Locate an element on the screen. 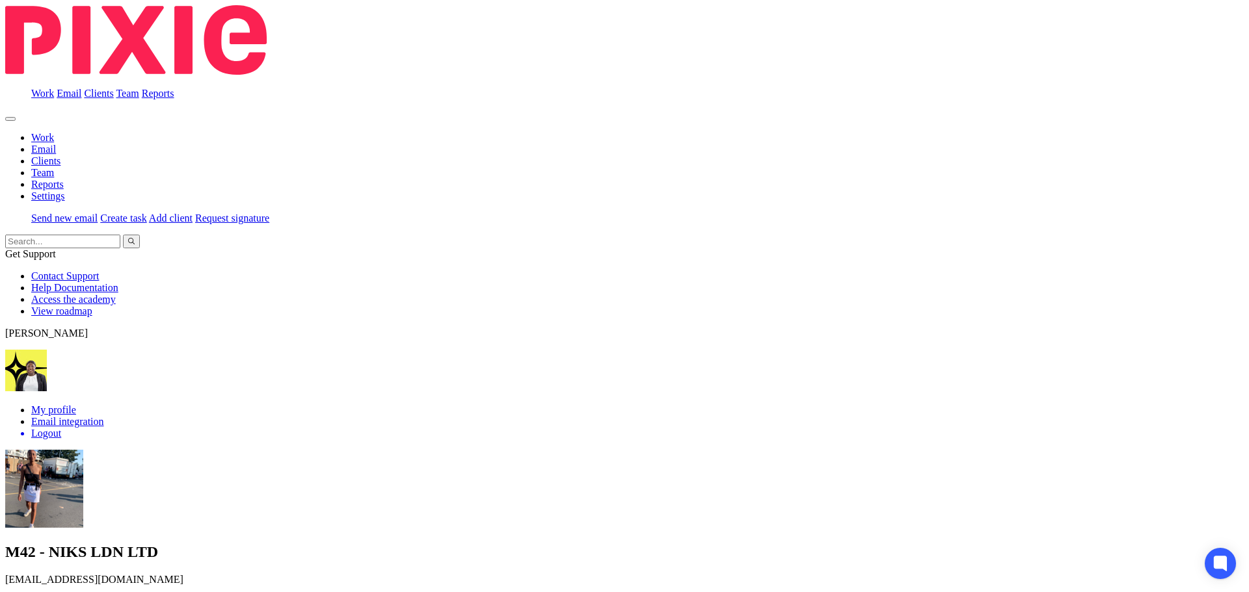 This screenshot has height=592, width=1249. span: Logout is located at coordinates (46, 433).